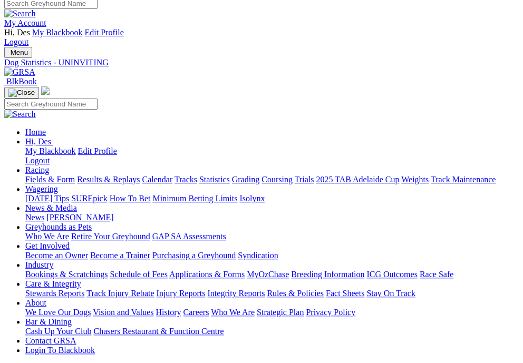 The height and width of the screenshot is (363, 523). What do you see at coordinates (262, 37) in the screenshot?
I see `div: My Account` at bounding box center [262, 37].